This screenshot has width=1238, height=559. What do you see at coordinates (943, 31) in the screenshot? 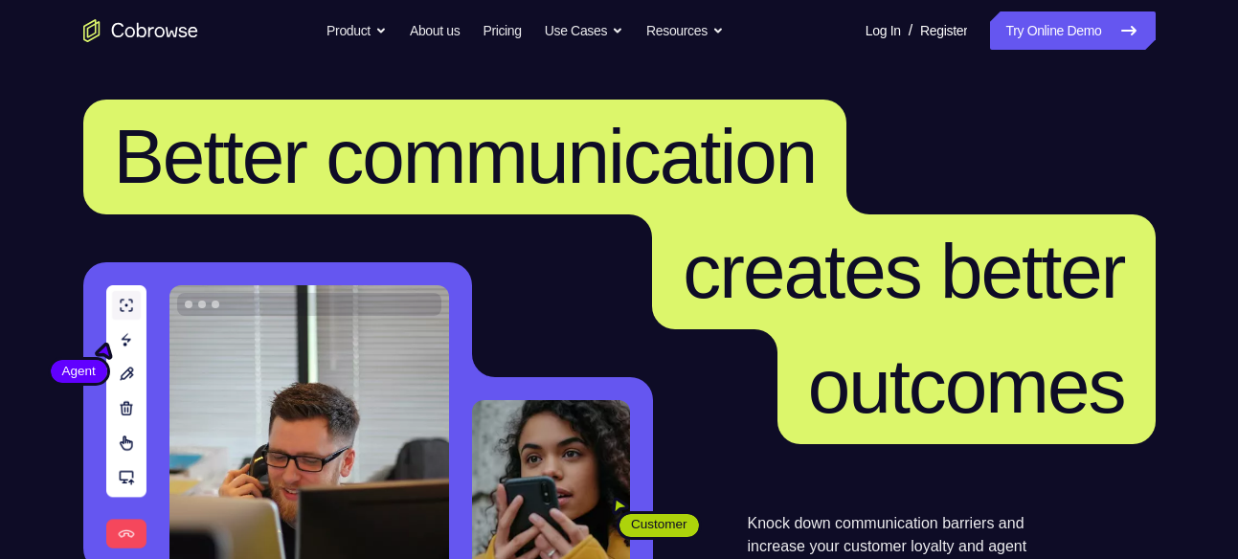
I see `a: Register` at bounding box center [943, 31].